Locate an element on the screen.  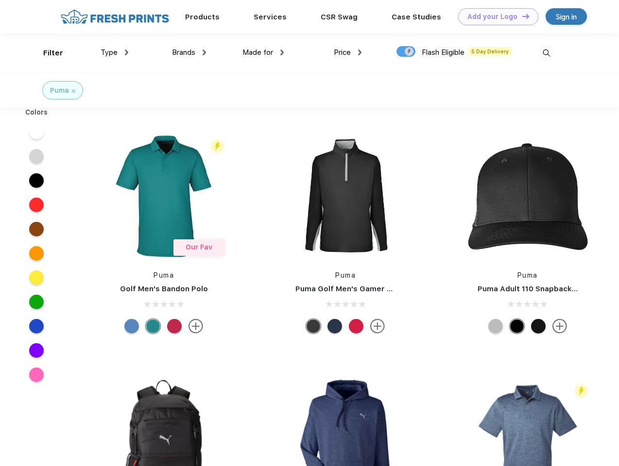
div: Colors is located at coordinates (36, 112).